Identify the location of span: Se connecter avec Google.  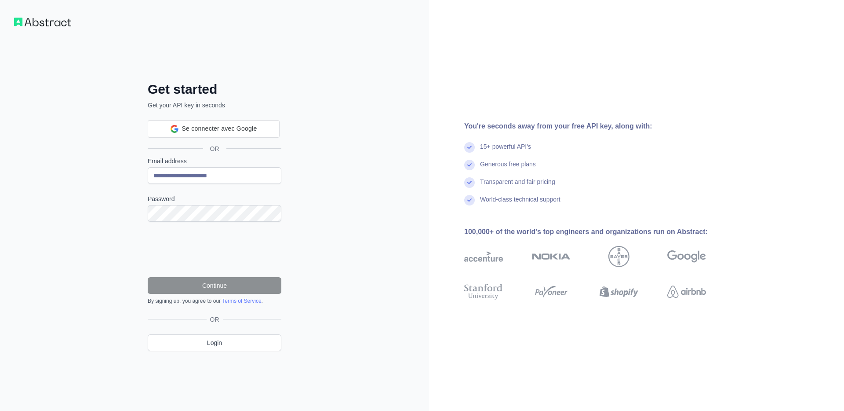
(219, 128).